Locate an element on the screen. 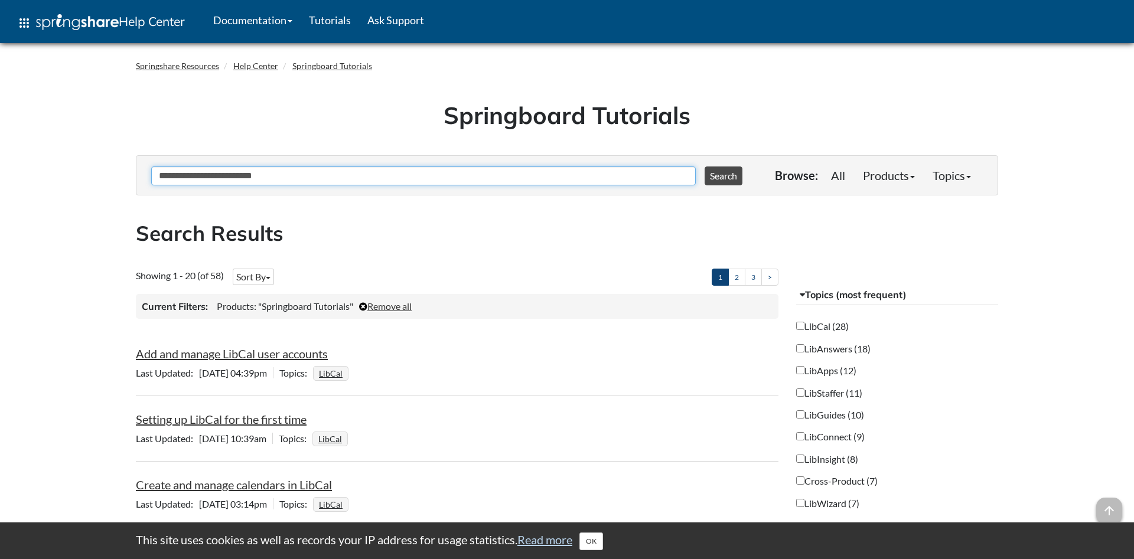  span: apps is located at coordinates (24, 23).